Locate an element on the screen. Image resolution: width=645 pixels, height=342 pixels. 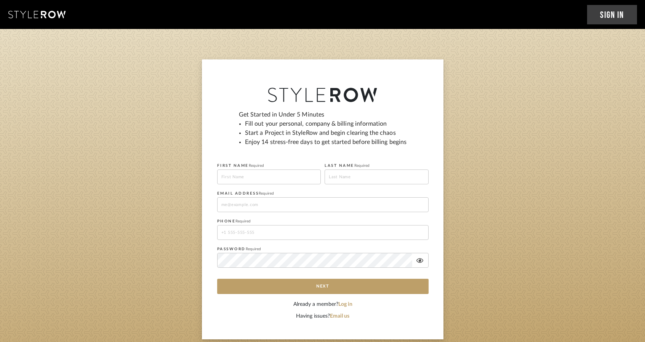
input: me@example.com is located at coordinates (323, 205).